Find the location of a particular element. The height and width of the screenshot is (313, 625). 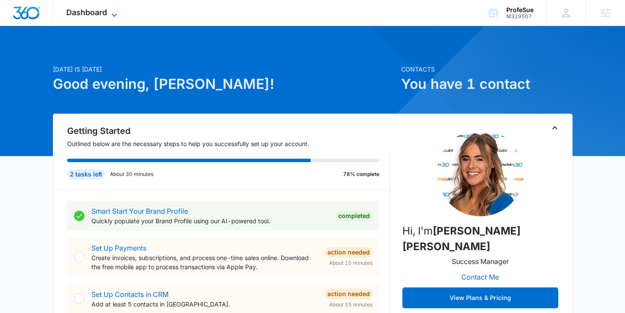

p: Success Manager is located at coordinates (480, 261).